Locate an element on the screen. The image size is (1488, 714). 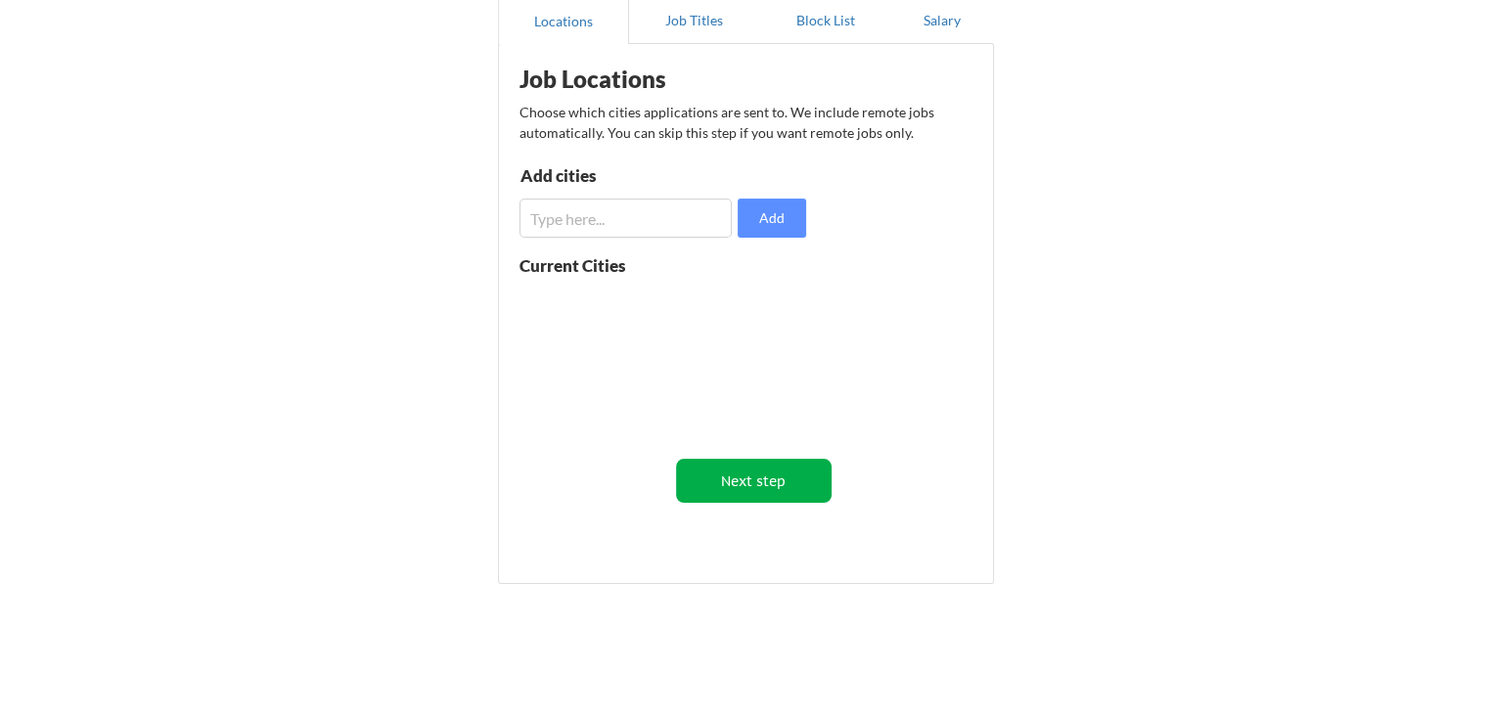
div: Add cities is located at coordinates (621, 175).